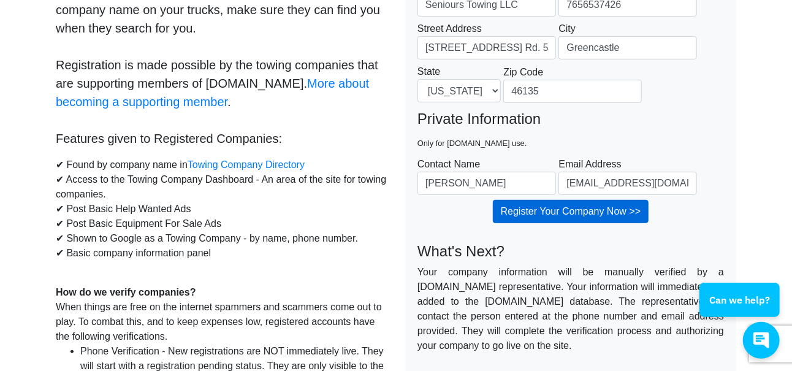  What do you see at coordinates (628, 176) in the screenshot?
I see `label: Email Address` at bounding box center [628, 176].